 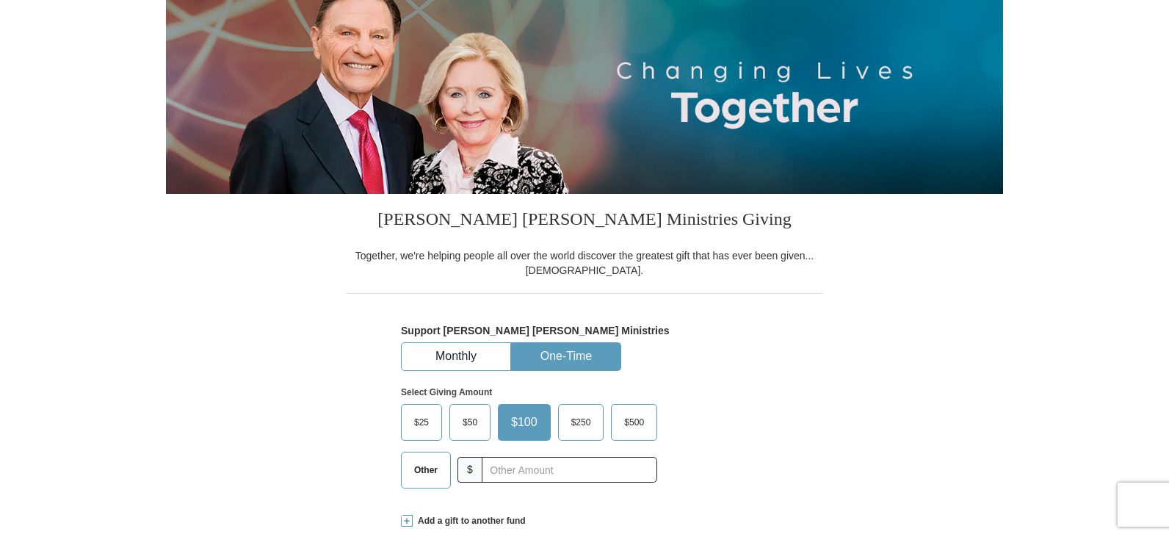 What do you see at coordinates (633, 422) in the screenshot?
I see `span: $500` at bounding box center [633, 422].